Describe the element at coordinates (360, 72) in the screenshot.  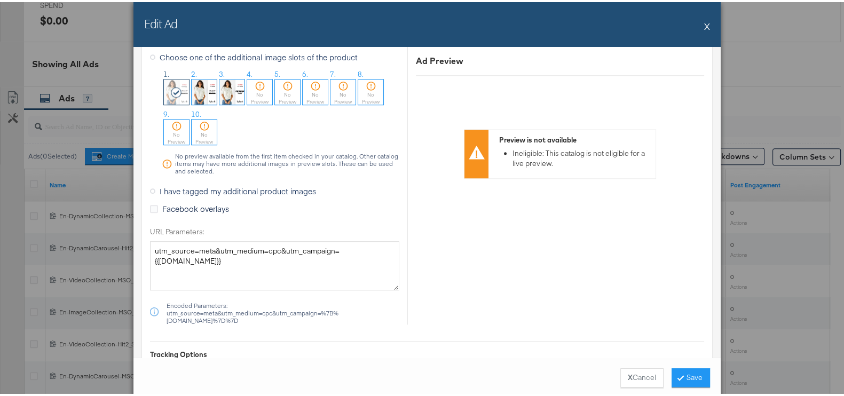
I see `span: 8.` at that location.